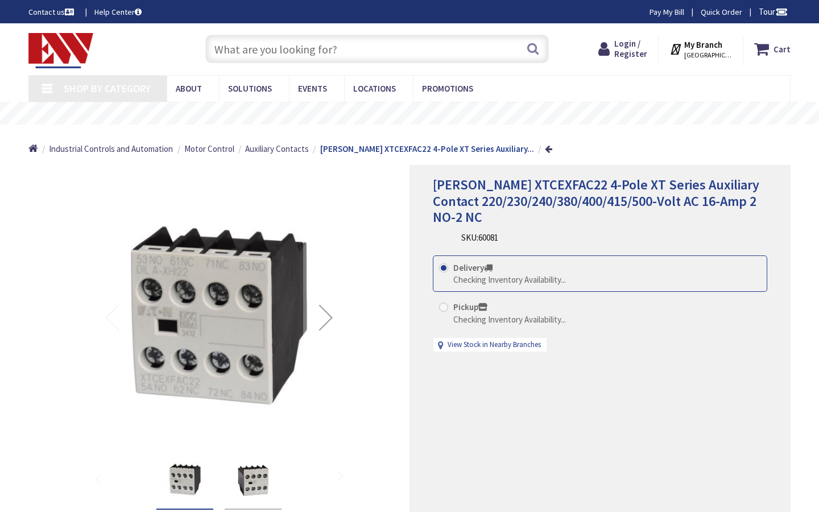  What do you see at coordinates (250, 88) in the screenshot?
I see `span: Solutions` at bounding box center [250, 88].